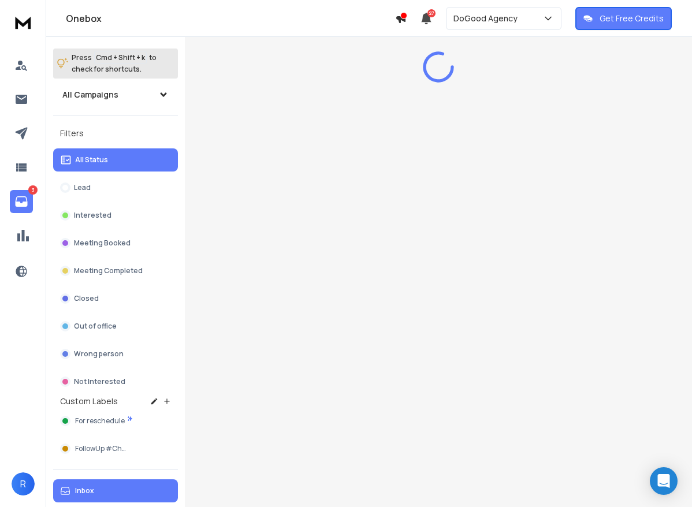 The image size is (692, 507). I want to click on p: Meeting Completed, so click(108, 271).